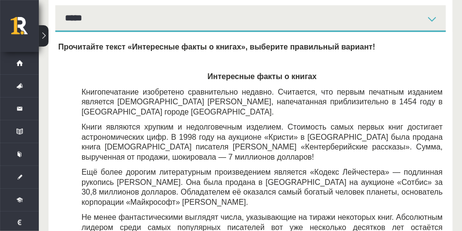 This screenshot has width=462, height=231. I want to click on span: Ещё более дорогим литературным произведением является «Кодекс Лейчестера» — подлинная рукопись [P..., so click(262, 187).